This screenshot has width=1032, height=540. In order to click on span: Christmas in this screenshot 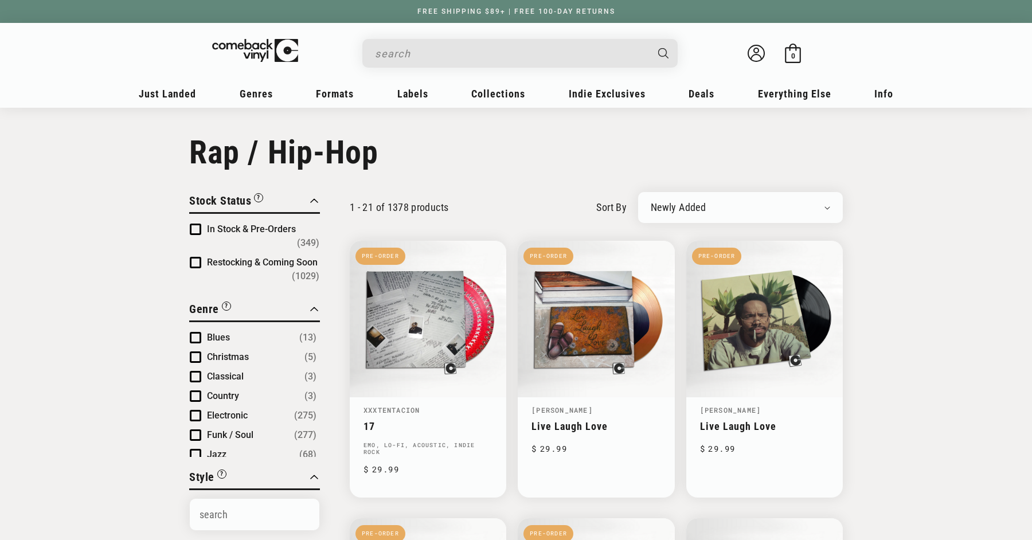, I will do `click(228, 357)`.